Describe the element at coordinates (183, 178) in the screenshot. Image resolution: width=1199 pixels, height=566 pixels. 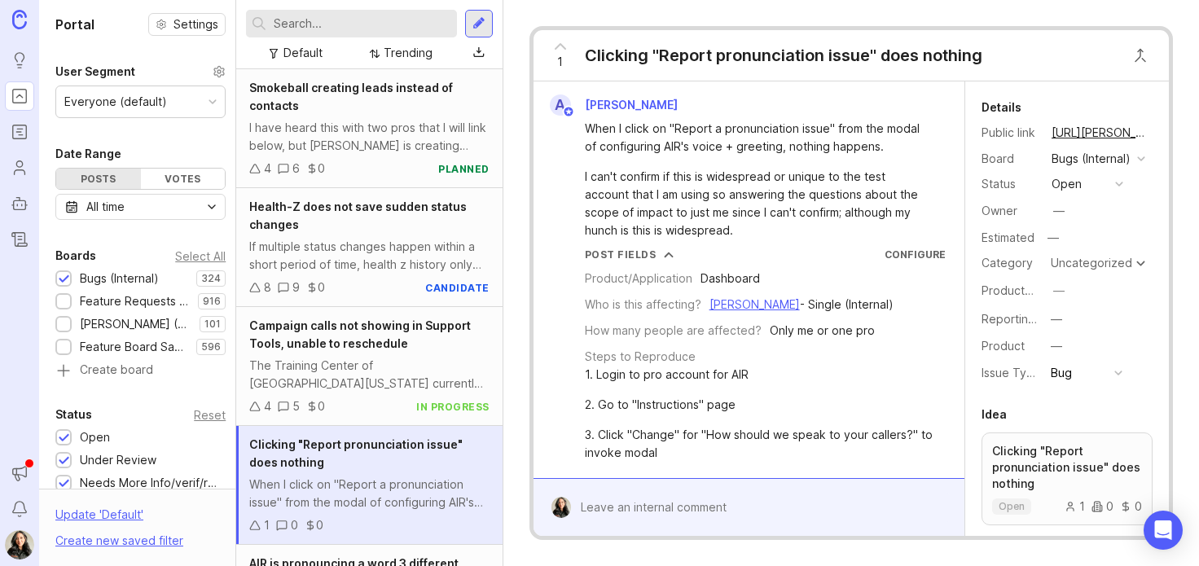
I see `div: Votes` at that location.